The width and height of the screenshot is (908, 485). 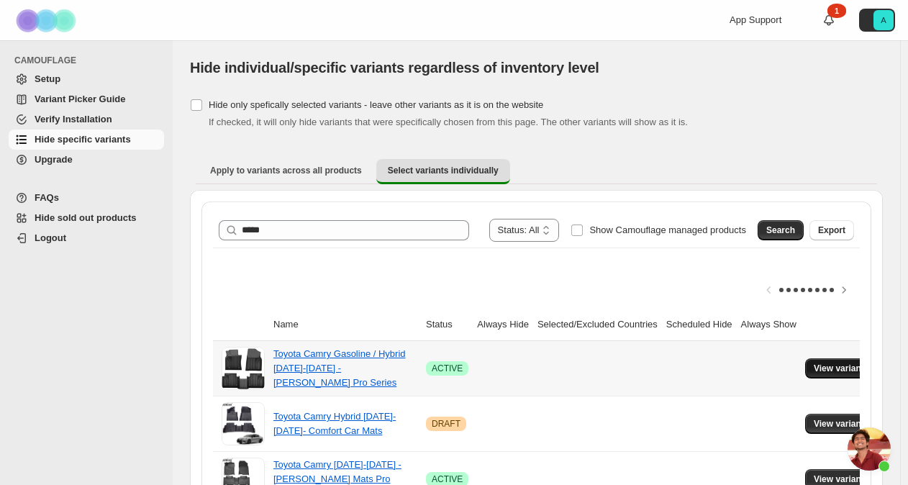 What do you see at coordinates (90, 60) in the screenshot?
I see `span: CAMOUFLAGE` at bounding box center [90, 60].